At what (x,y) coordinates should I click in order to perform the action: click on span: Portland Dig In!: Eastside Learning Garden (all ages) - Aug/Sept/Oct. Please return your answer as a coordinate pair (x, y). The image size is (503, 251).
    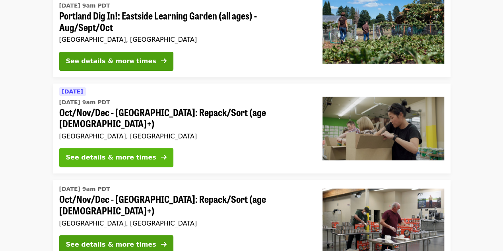
    Looking at the image, I should click on (184, 21).